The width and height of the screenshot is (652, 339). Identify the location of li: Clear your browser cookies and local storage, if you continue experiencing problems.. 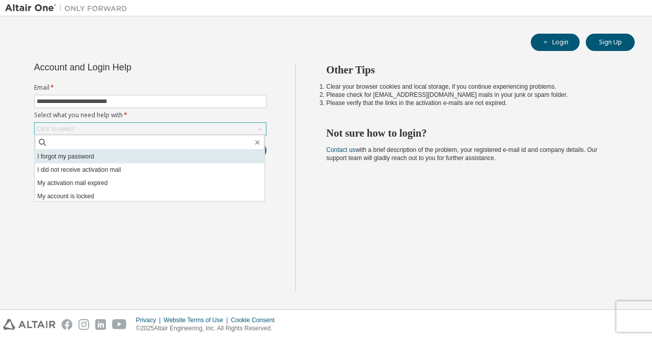
(472, 87).